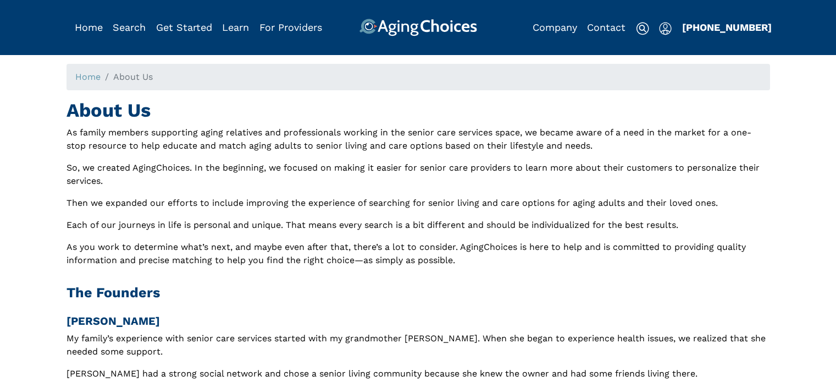 The height and width of the screenshot is (387, 836). What do you see at coordinates (419, 139) in the screenshot?
I see `p: As family members supporting aging relatives and professionals working in the senior care service...` at bounding box center [419, 139].